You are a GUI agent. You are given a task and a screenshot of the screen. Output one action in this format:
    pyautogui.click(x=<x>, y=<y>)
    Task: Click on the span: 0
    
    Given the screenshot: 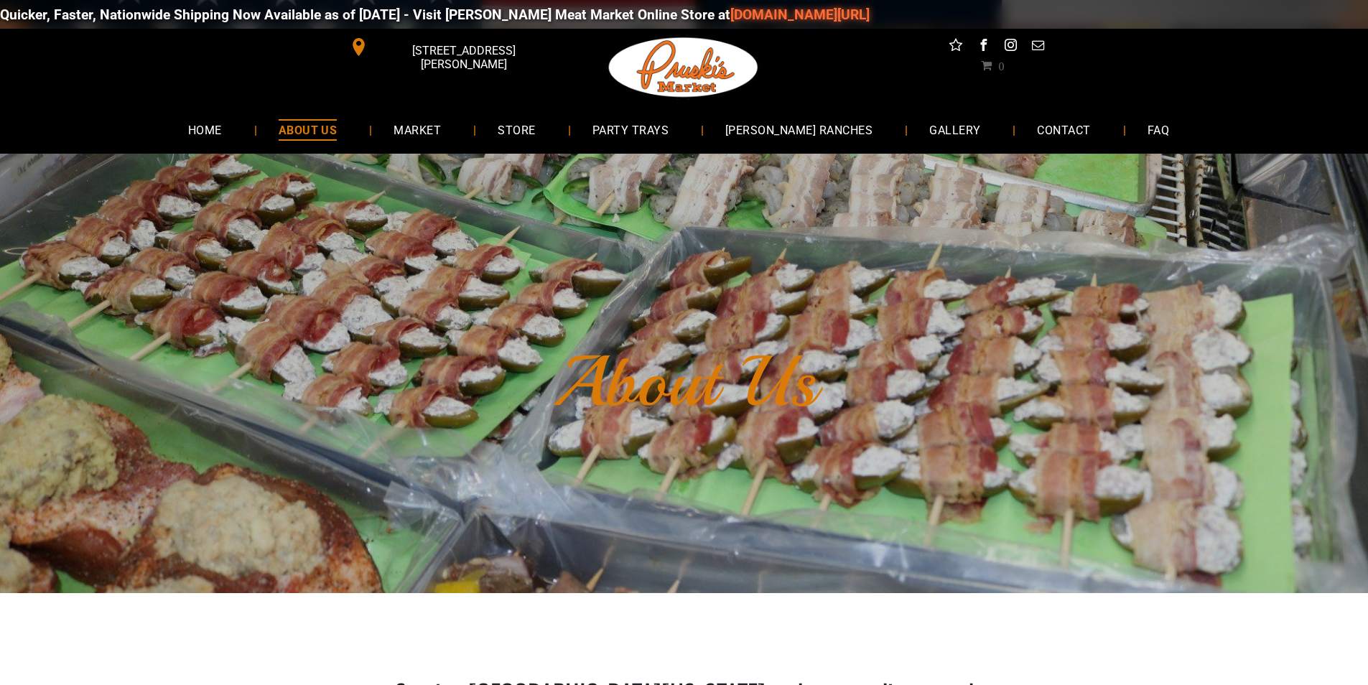 What is the action you would take?
    pyautogui.click(x=1001, y=65)
    